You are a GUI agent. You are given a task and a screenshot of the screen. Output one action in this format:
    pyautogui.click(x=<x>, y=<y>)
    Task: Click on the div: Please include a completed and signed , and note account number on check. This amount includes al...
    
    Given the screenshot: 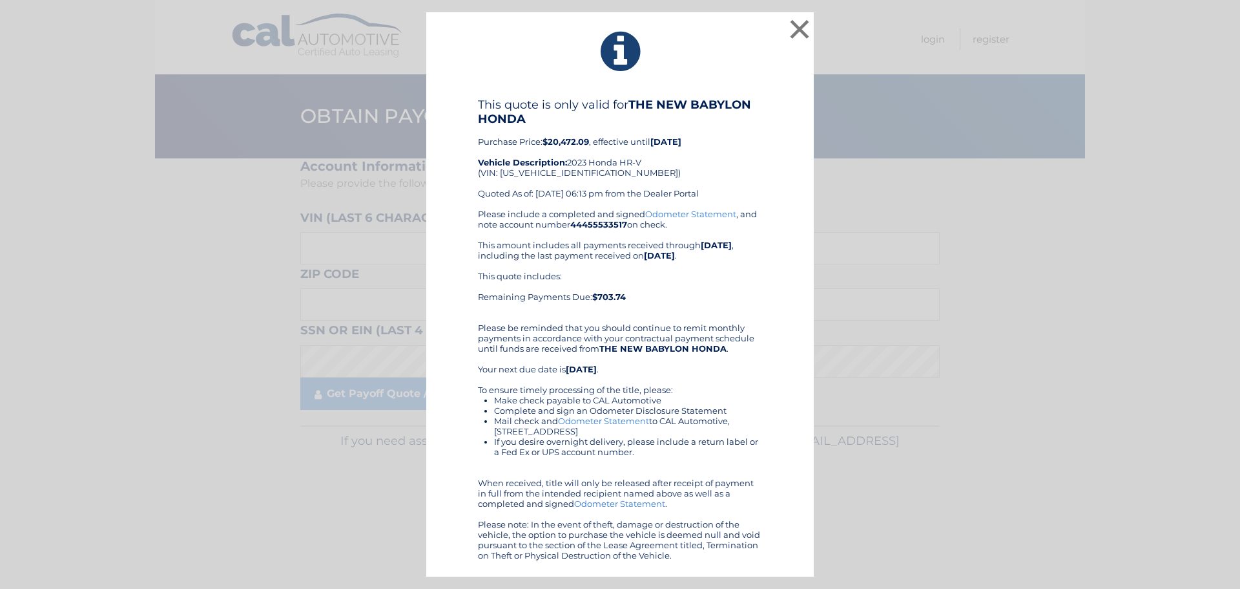 What is the action you would take?
    pyautogui.click(x=620, y=384)
    